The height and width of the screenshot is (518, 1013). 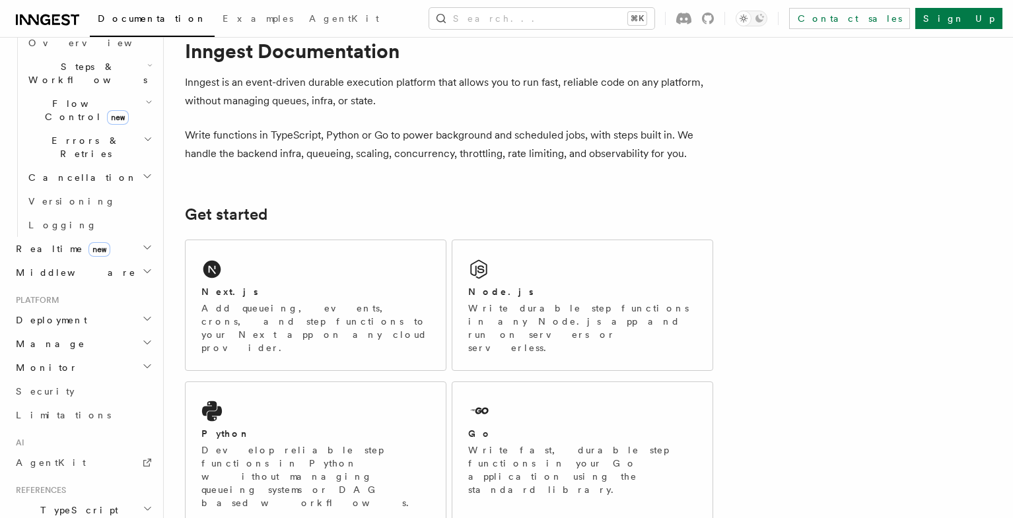 I want to click on span: Overview, so click(x=96, y=43).